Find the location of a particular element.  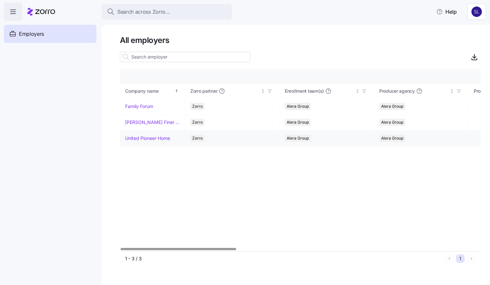

span: Help is located at coordinates (446, 12).